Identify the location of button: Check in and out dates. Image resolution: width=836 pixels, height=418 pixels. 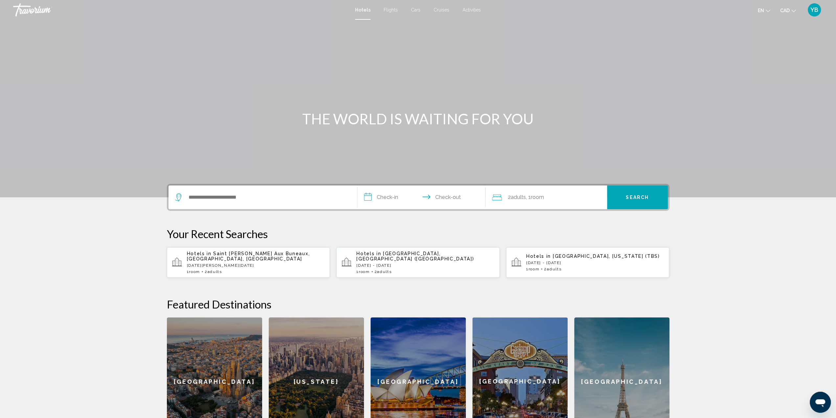
(422, 197).